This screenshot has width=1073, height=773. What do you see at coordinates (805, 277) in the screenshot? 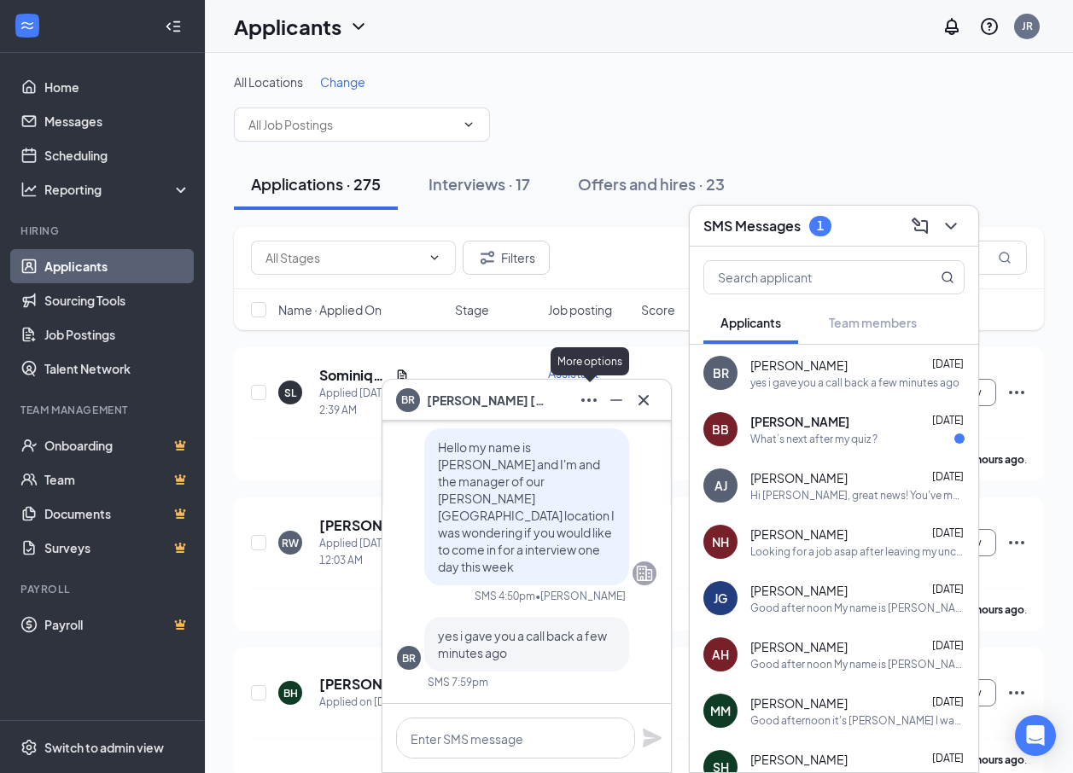
I see `input: Search applicant` at bounding box center [805, 277].